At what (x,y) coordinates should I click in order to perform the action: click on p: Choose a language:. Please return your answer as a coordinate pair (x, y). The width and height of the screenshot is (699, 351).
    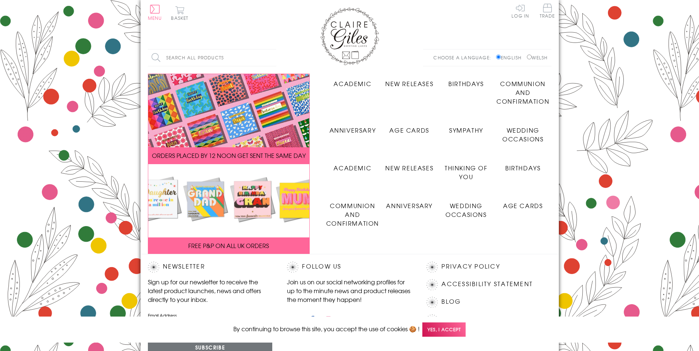
    Looking at the image, I should click on (464, 58).